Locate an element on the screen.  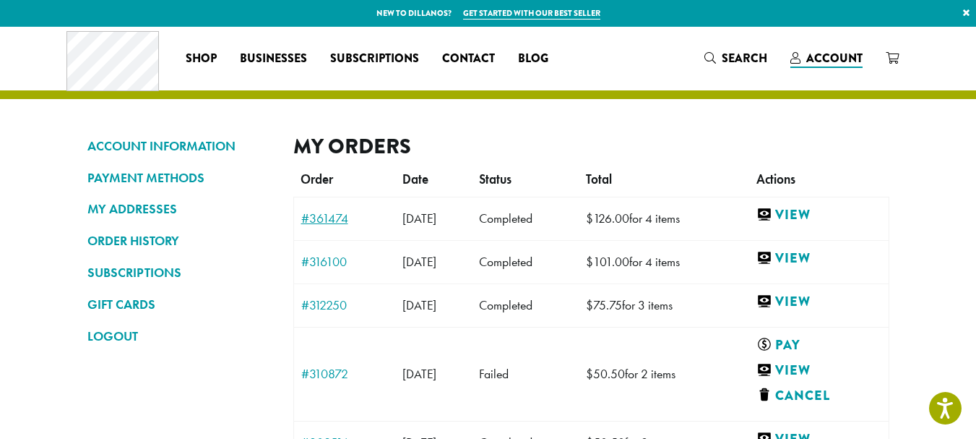
a: #310872 is located at coordinates (345, 374).